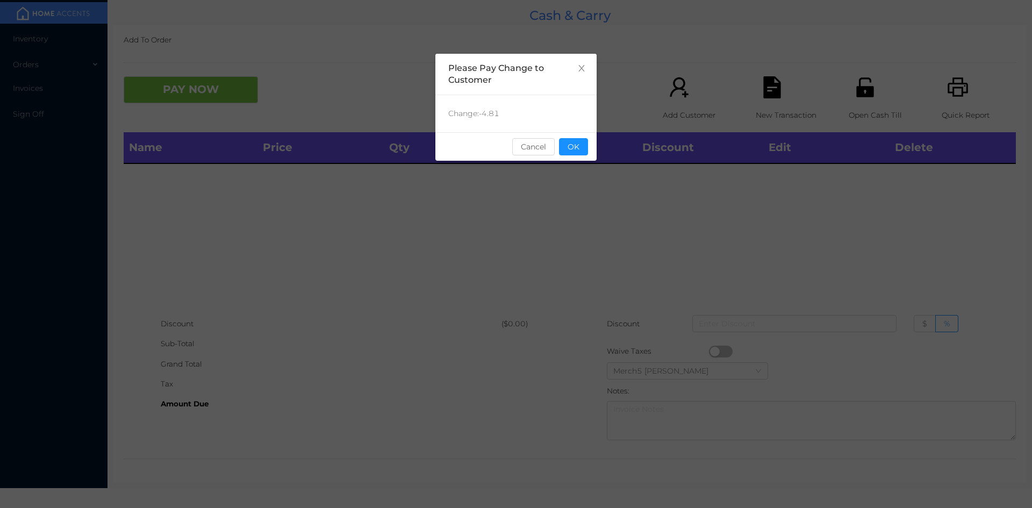 This screenshot has width=1032, height=508. I want to click on button: Close, so click(582, 69).